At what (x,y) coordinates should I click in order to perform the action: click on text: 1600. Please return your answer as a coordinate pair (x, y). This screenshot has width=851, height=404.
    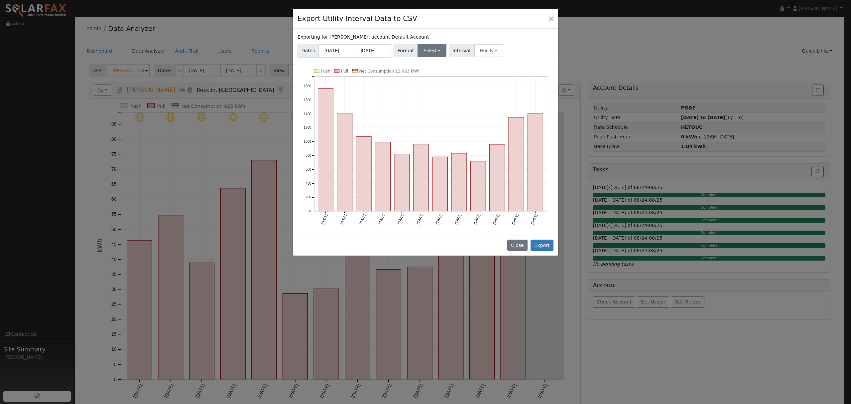
    Looking at the image, I should click on (308, 99).